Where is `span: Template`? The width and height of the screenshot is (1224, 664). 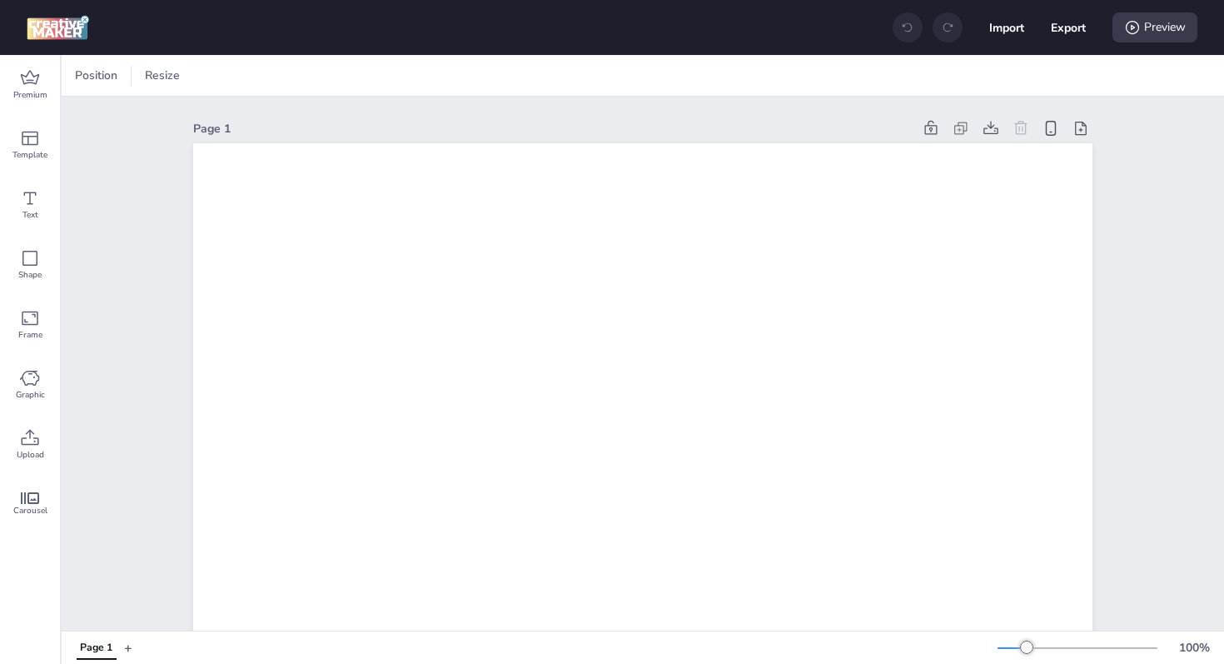 span: Template is located at coordinates (30, 155).